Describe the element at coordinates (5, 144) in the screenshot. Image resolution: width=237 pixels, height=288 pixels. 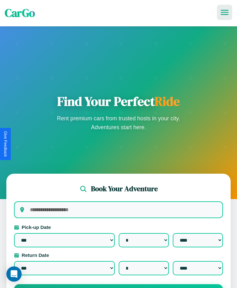
I see `div: Give Feedback` at that location.